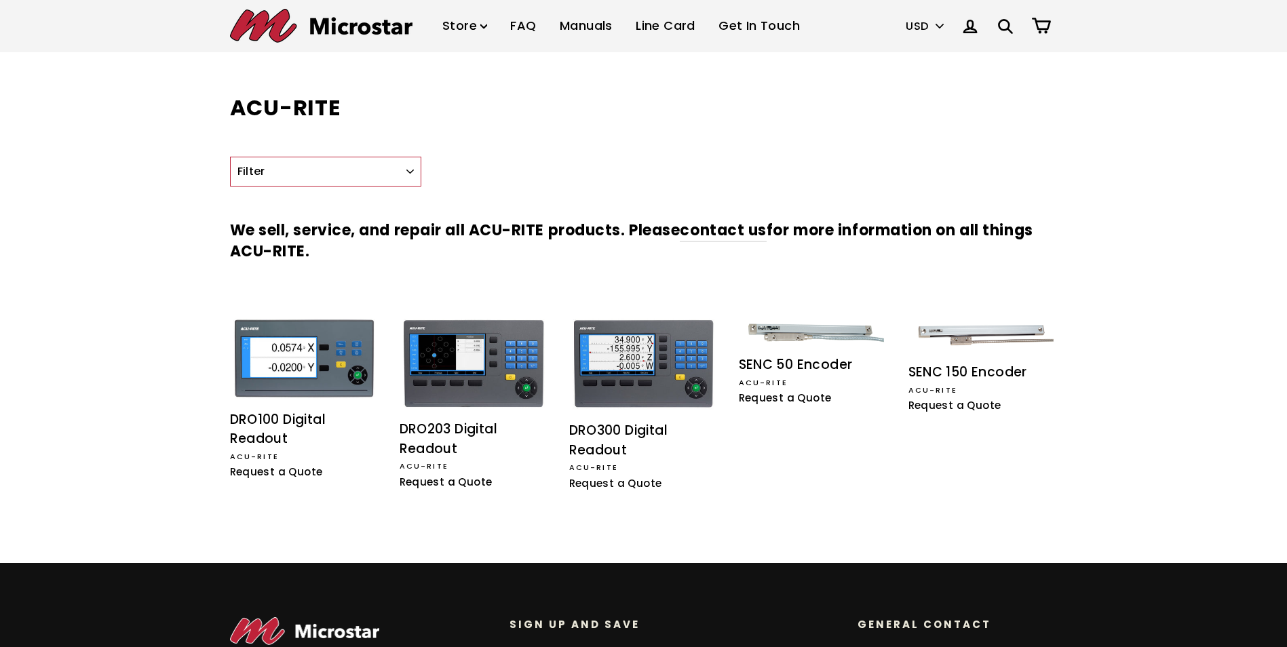  What do you see at coordinates (983, 373) in the screenshot?
I see `div: SENC 150 Encoder` at bounding box center [983, 373].